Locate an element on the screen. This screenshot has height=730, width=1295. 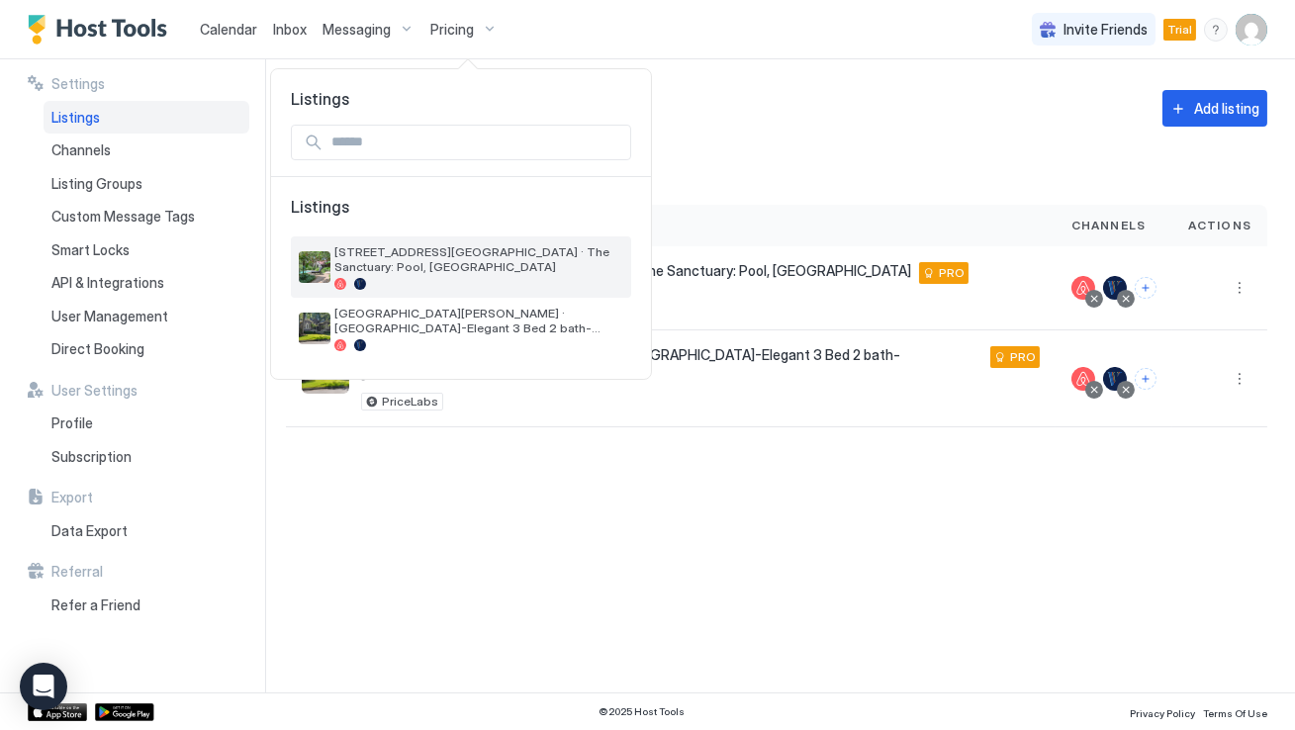
input: Input Field is located at coordinates (477, 142).